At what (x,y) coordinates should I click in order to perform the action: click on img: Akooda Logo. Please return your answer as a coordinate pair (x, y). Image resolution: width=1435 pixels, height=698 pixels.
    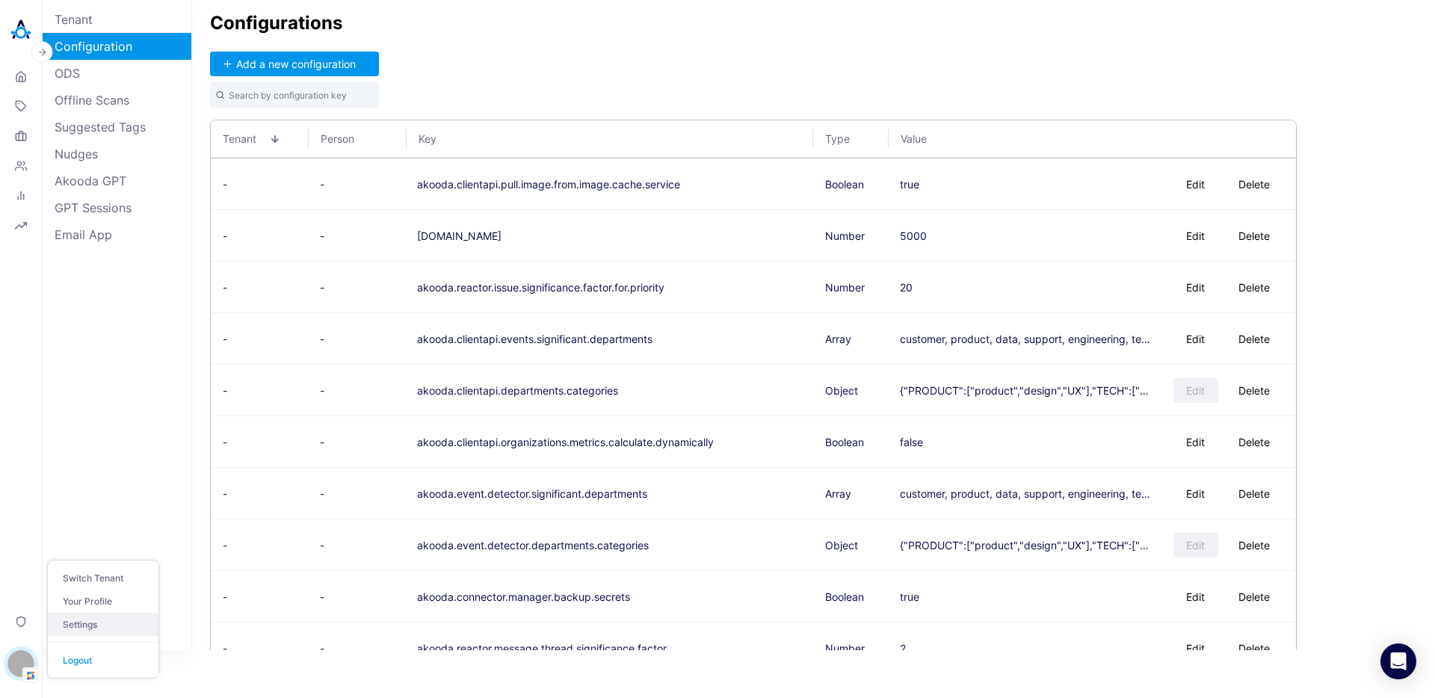
    Looking at the image, I should click on (21, 30).